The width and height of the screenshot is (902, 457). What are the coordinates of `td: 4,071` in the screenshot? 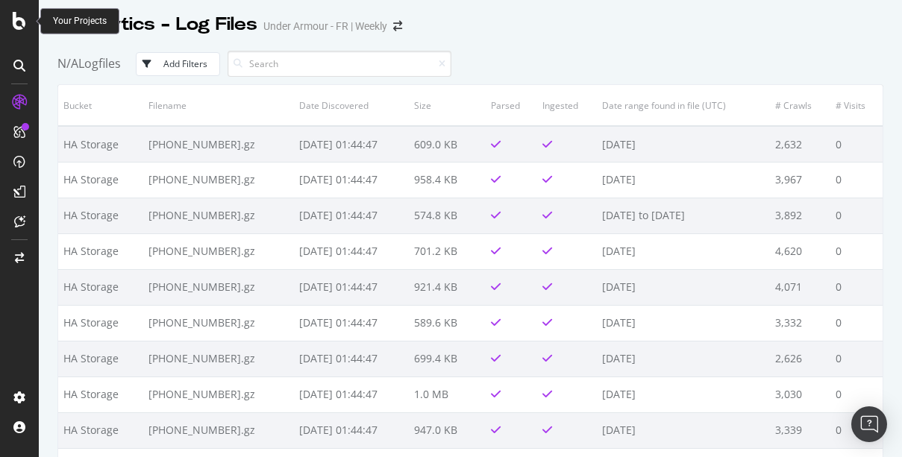 It's located at (800, 287).